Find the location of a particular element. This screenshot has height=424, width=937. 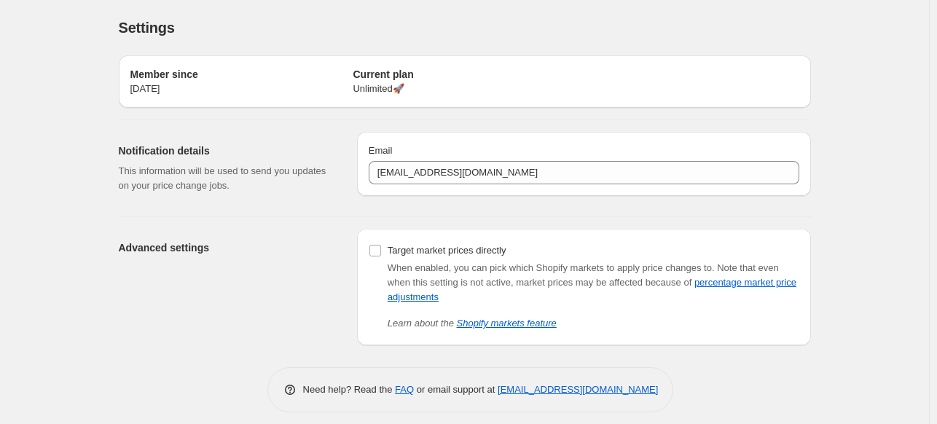

span: Note that even when this setting is not active, market prices may be affected because of is located at coordinates (592, 282).